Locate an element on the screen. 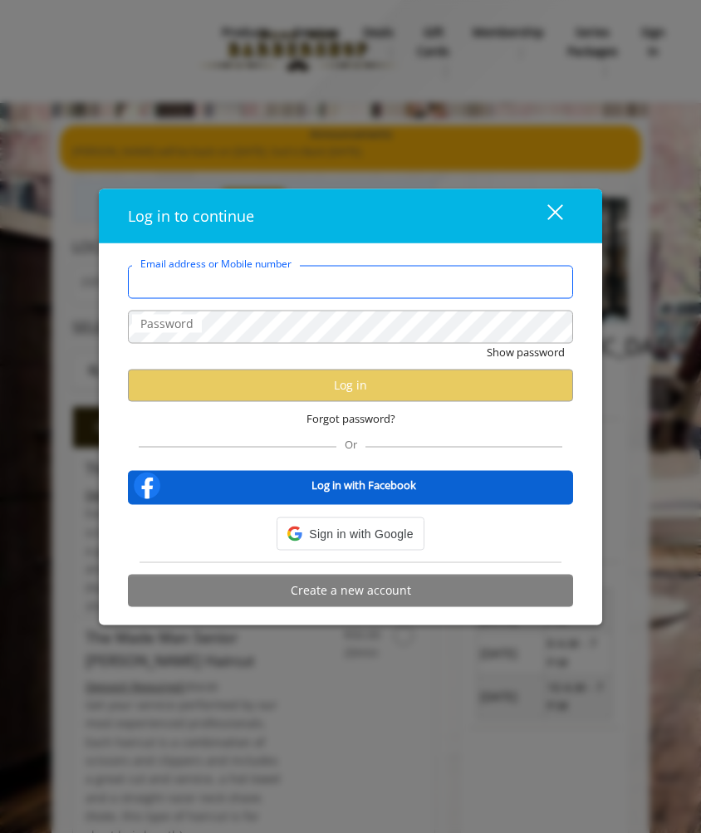 This screenshot has height=833, width=701. input: Password is located at coordinates (351, 327).